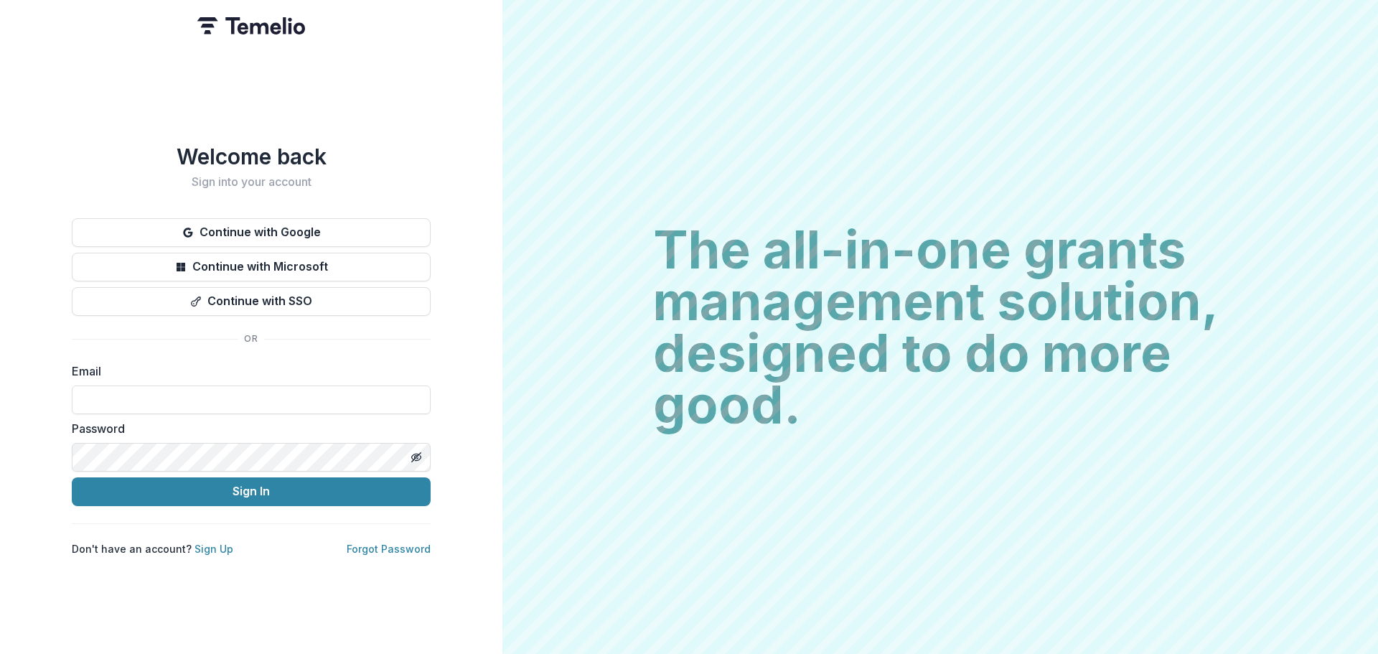 This screenshot has width=1378, height=654. What do you see at coordinates (388, 549) in the screenshot?
I see `a: Forgot Password` at bounding box center [388, 549].